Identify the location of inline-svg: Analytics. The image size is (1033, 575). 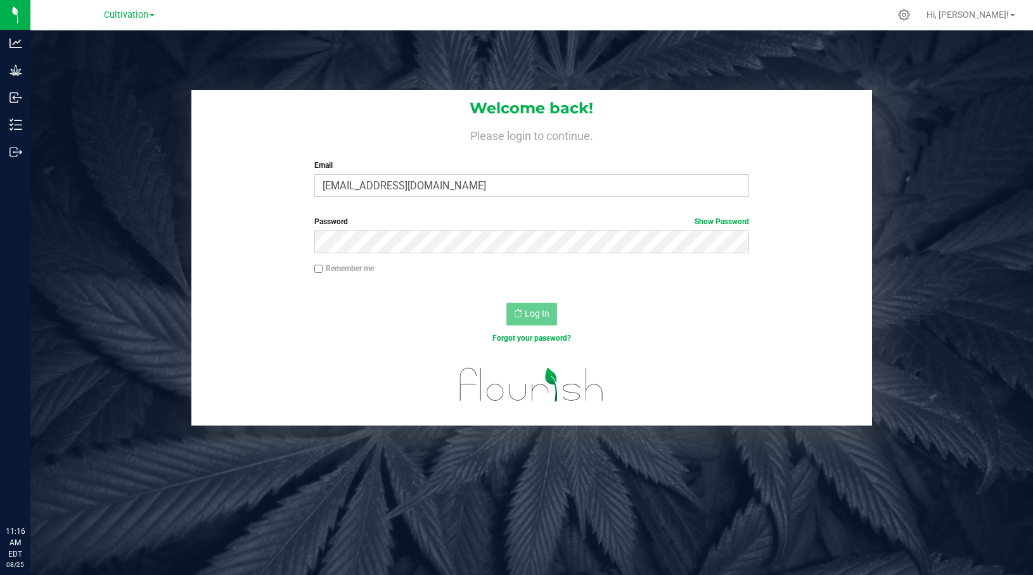
(16, 43).